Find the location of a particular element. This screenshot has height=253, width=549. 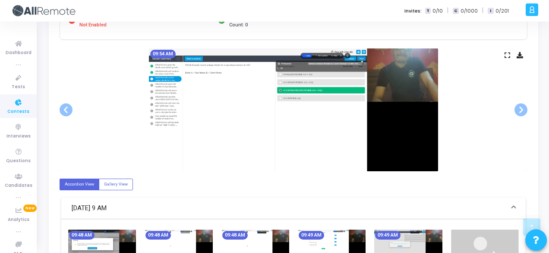

span: Tests is located at coordinates (18, 87).